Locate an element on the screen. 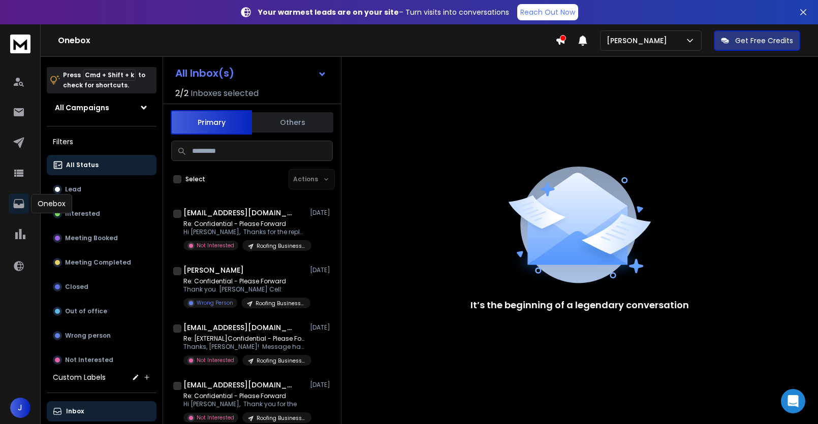 The image size is (818, 424). button: Interested is located at coordinates (102, 214).